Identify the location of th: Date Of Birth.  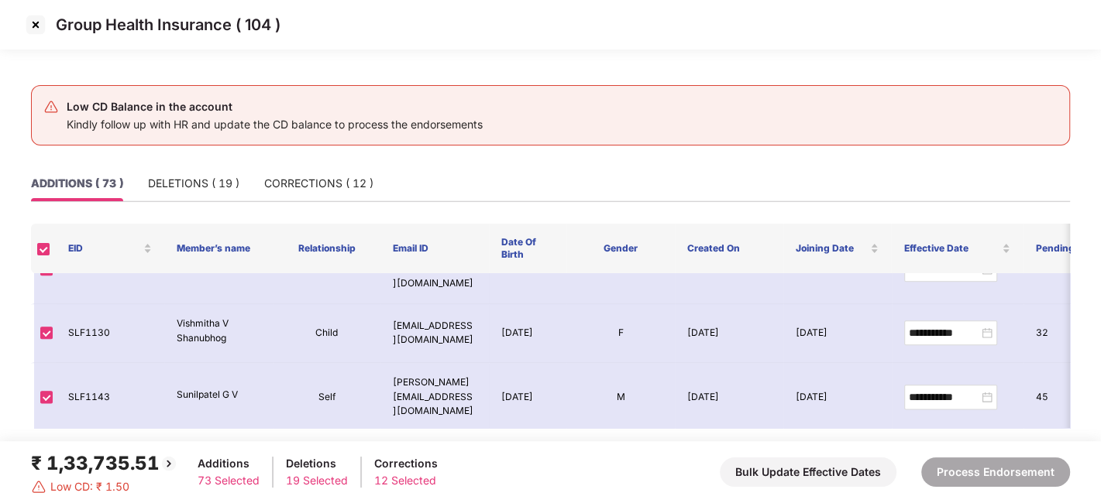
(528, 249).